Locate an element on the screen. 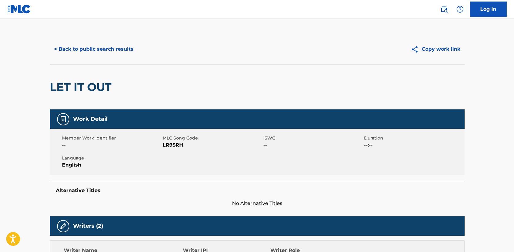 This screenshot has width=514, height=252. img: search is located at coordinates (444, 9).